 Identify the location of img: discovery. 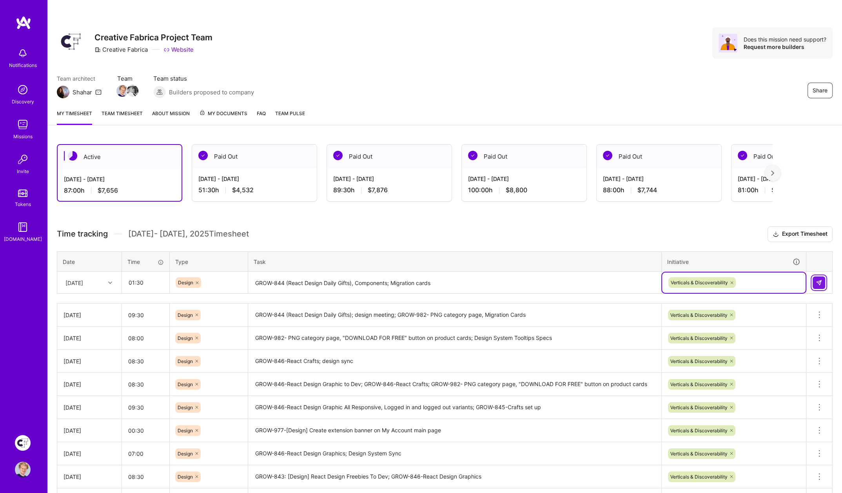
(23, 90).